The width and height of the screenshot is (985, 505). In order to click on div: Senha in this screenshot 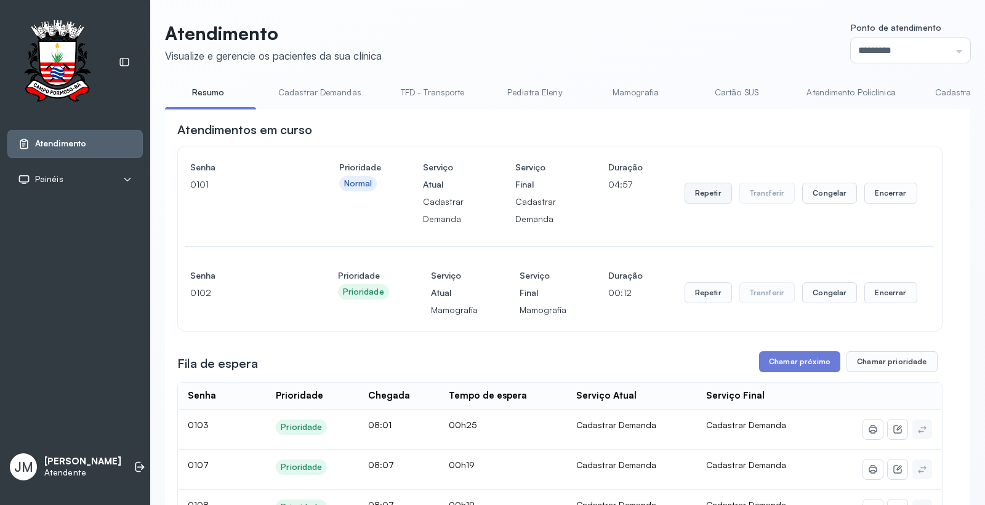, I will do `click(202, 396)`.